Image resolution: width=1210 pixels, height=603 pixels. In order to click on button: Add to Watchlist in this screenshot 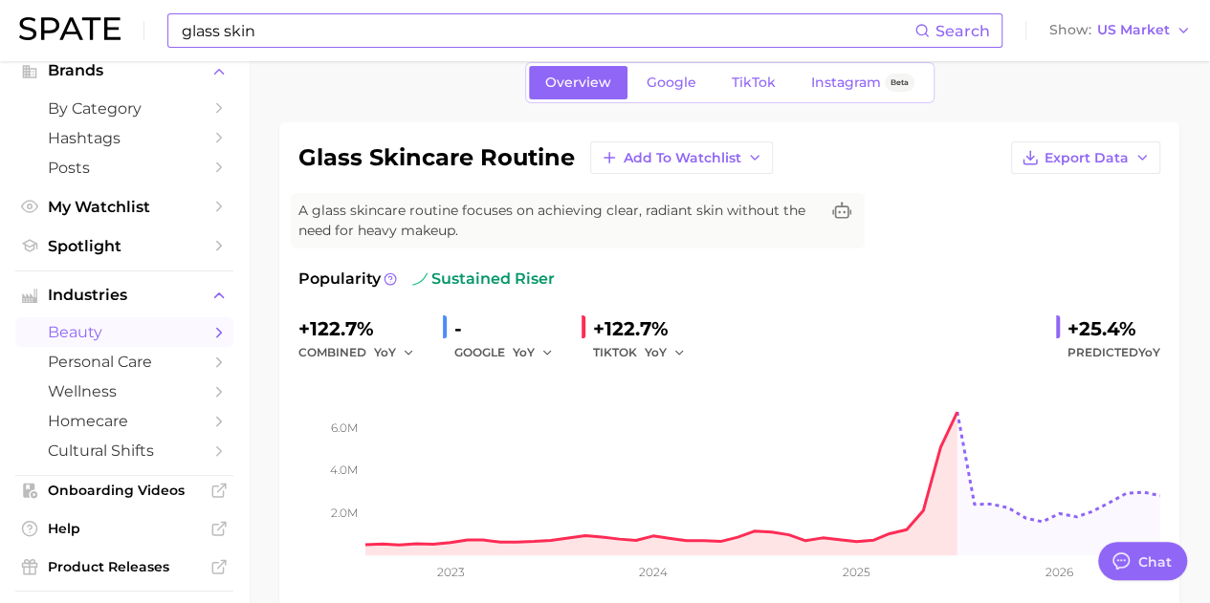, I will do `click(681, 158)`.